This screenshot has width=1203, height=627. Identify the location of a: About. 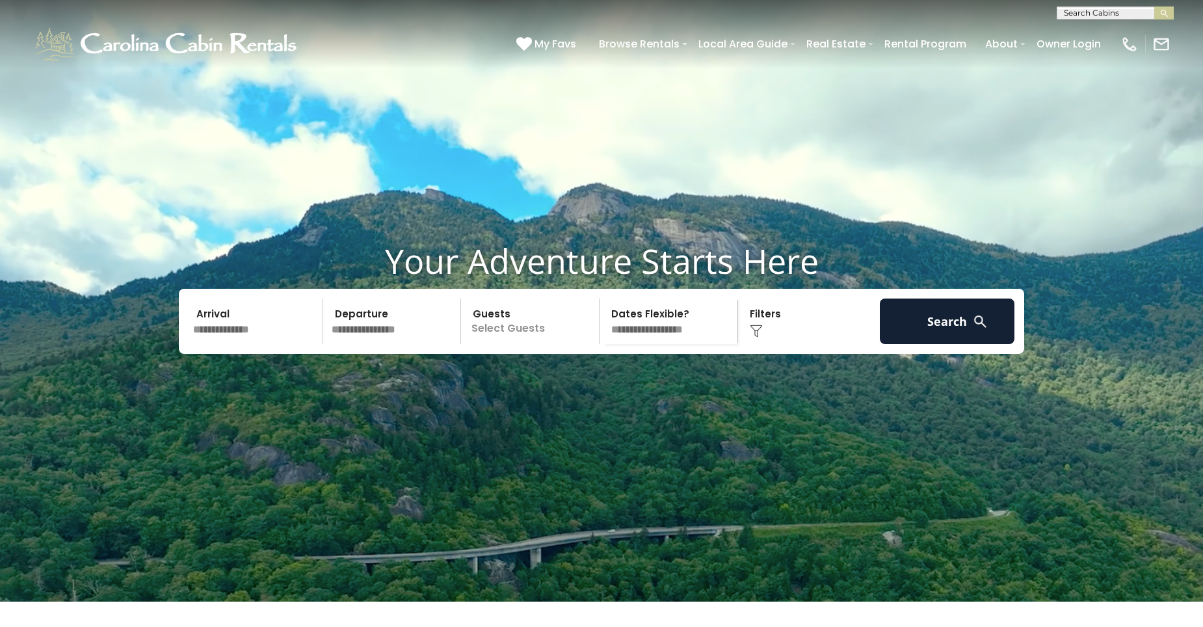
(1001, 44).